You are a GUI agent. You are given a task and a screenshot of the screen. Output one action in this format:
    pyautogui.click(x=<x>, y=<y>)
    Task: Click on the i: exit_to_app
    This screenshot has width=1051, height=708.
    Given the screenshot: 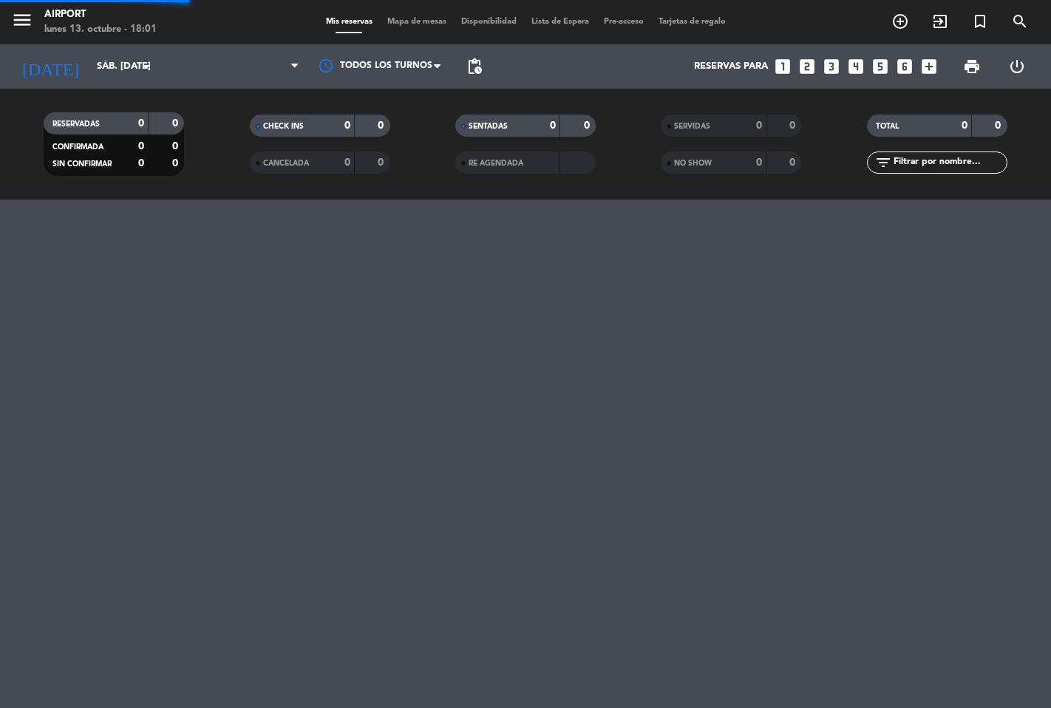 What is the action you would take?
    pyautogui.click(x=940, y=21)
    